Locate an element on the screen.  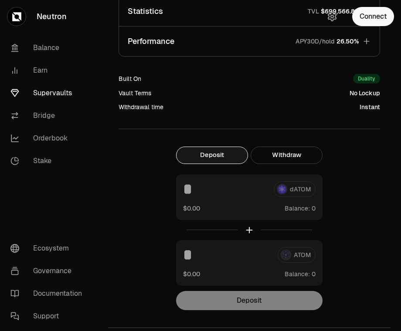
a: Ecosystem is located at coordinates (49, 249).